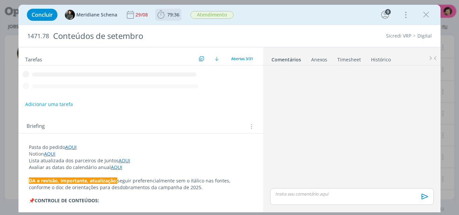 The width and height of the screenshot is (459, 215). What do you see at coordinates (42, 15) in the screenshot?
I see `span: Concluir` at bounding box center [42, 15].